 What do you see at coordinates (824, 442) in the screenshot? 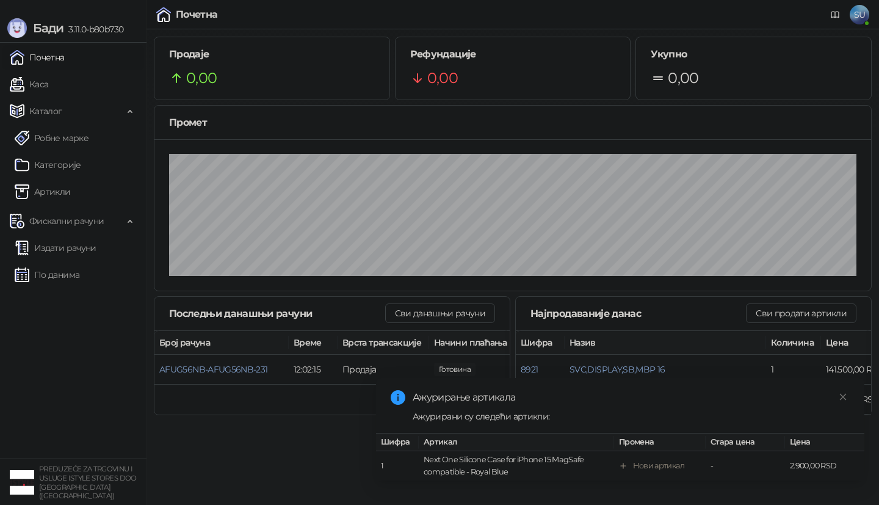
I see `th: Цена` at bounding box center [824, 442].